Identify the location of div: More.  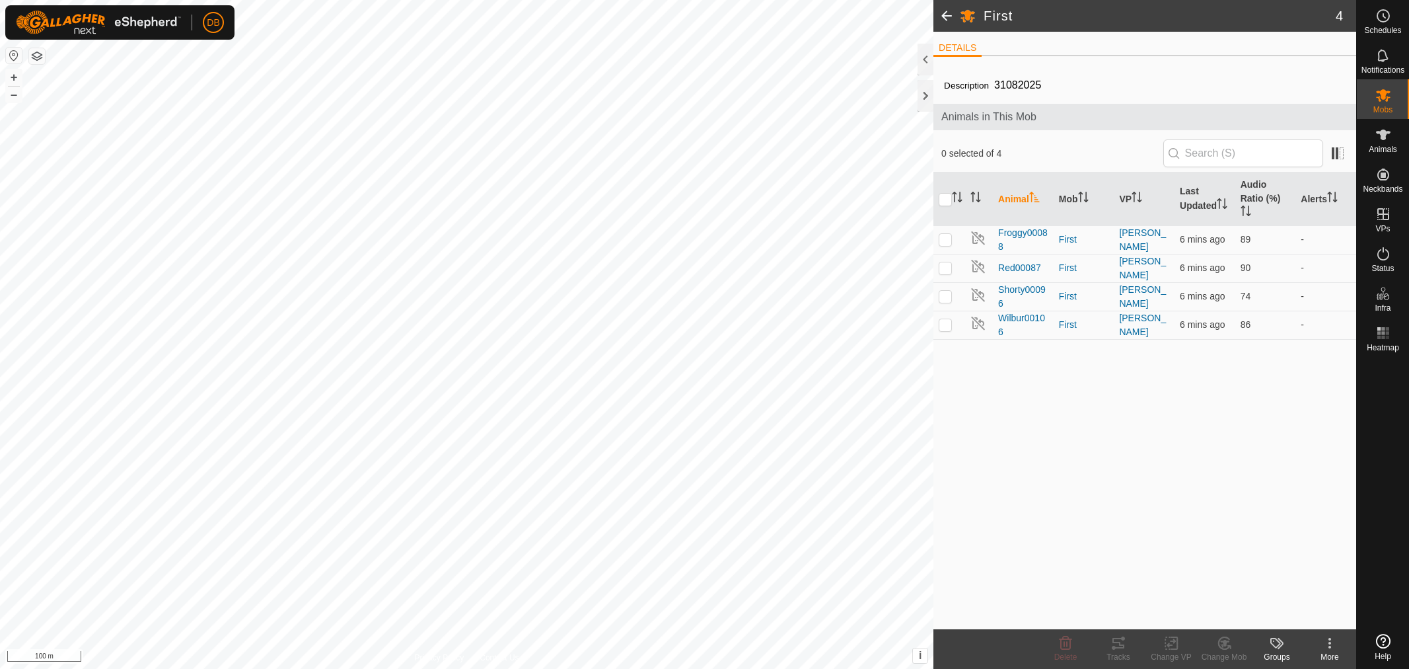
(1330, 657).